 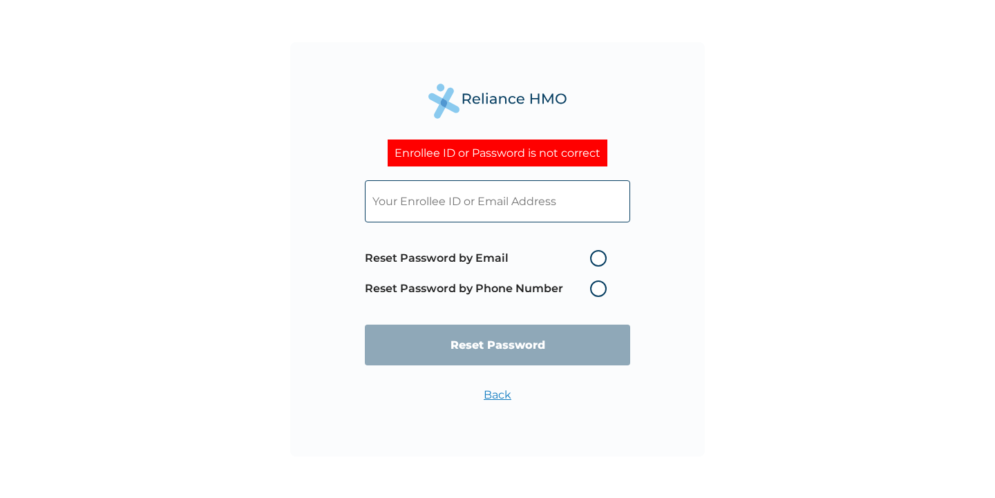 What do you see at coordinates (497, 394) in the screenshot?
I see `a: Back` at bounding box center [497, 394].